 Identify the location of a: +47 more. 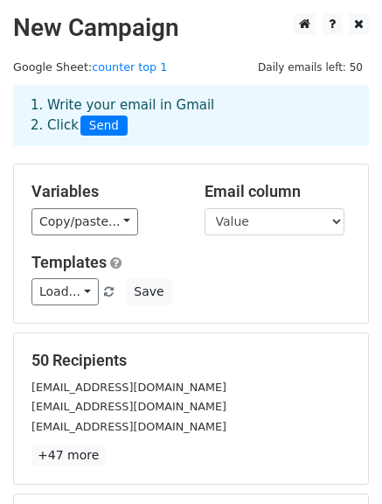
(68, 455).